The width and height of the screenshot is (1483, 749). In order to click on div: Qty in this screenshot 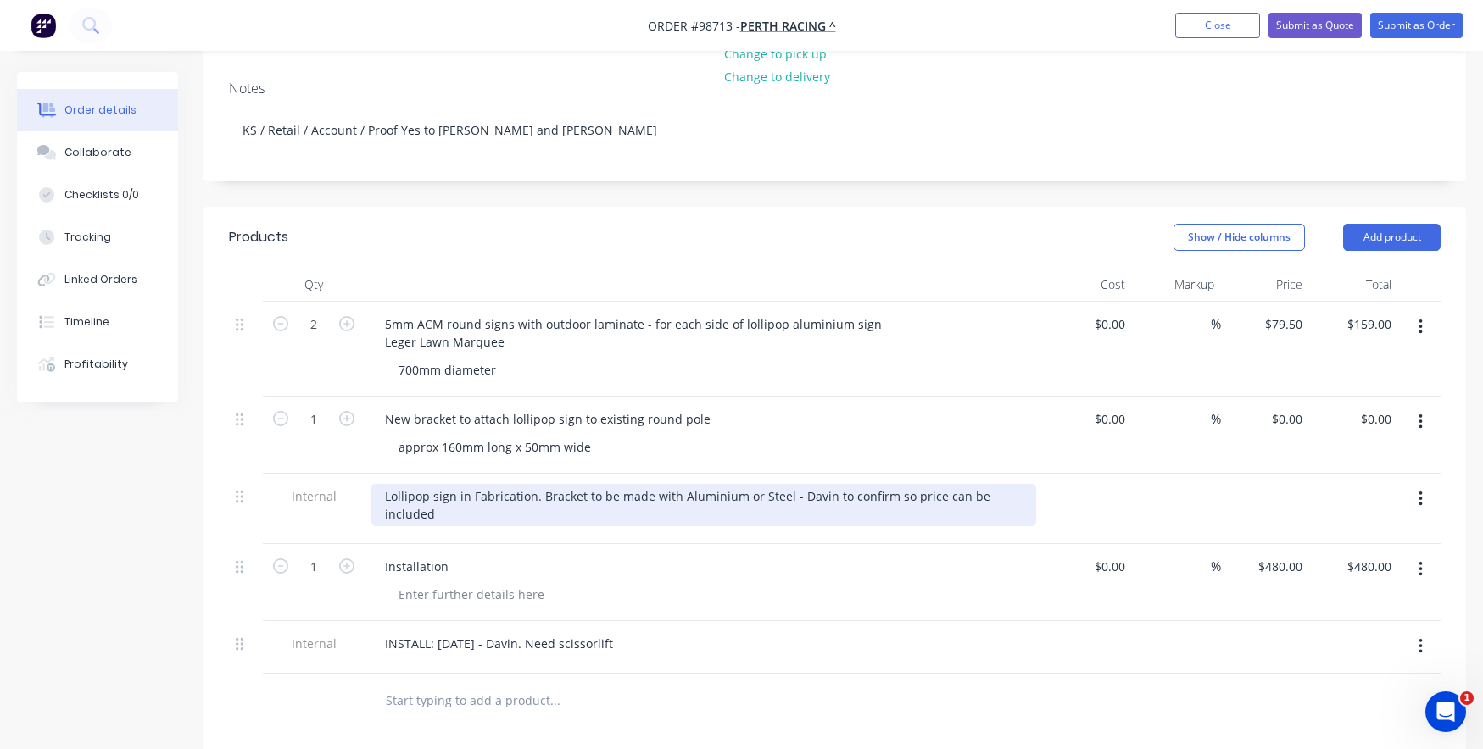, I will do `click(314, 285)`.